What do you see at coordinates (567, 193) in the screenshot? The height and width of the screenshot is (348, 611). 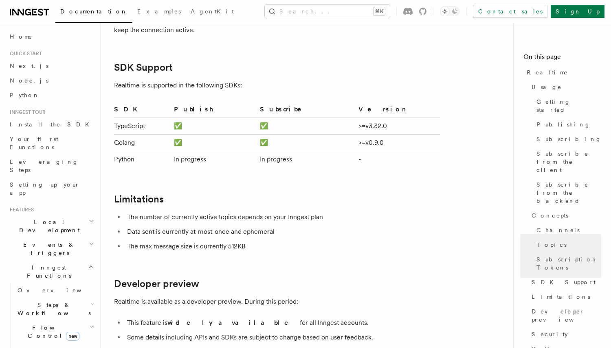 I see `a: Subscribe from the backend` at bounding box center [567, 193].